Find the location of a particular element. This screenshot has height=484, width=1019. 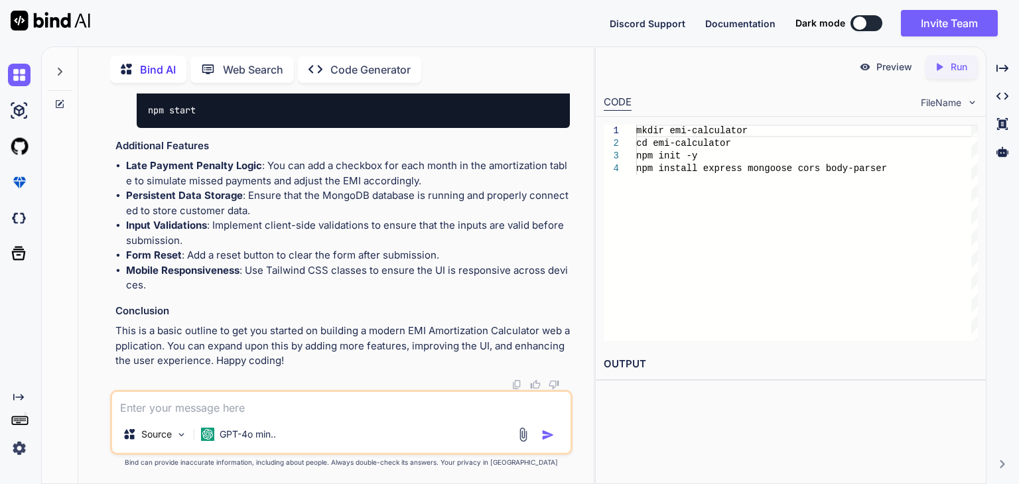

span: Dark mode is located at coordinates (820, 23).